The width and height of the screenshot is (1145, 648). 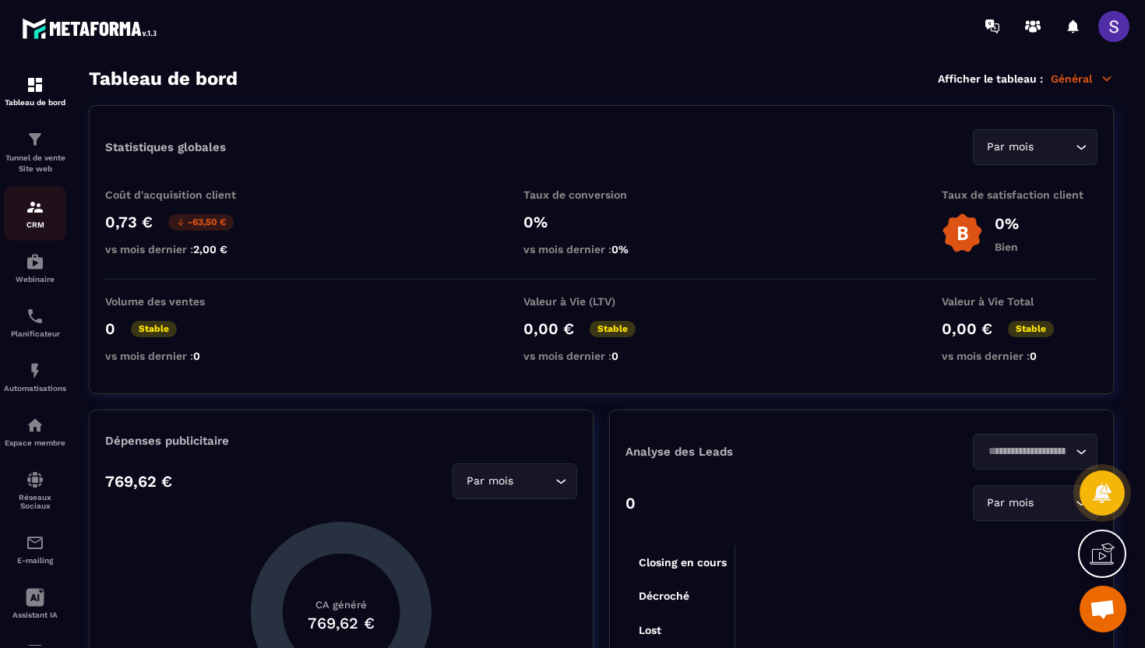 I want to click on tspan: Décroché, so click(x=664, y=596).